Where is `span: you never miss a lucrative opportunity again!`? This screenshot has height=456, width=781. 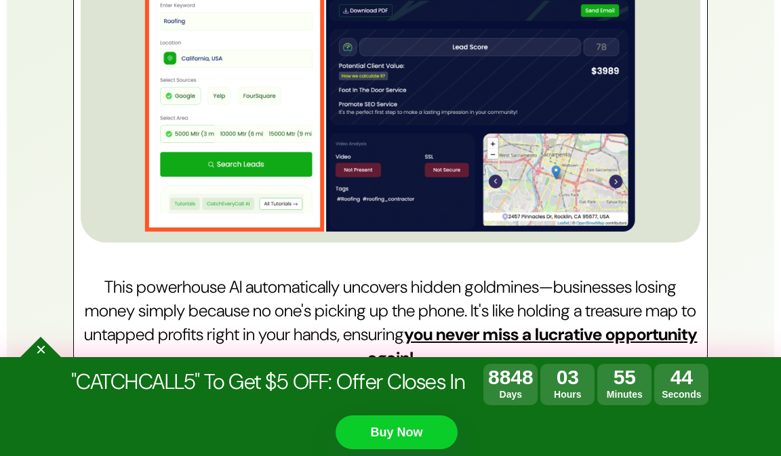
span: you never miss a lucrative opportunity again! is located at coordinates (532, 346).